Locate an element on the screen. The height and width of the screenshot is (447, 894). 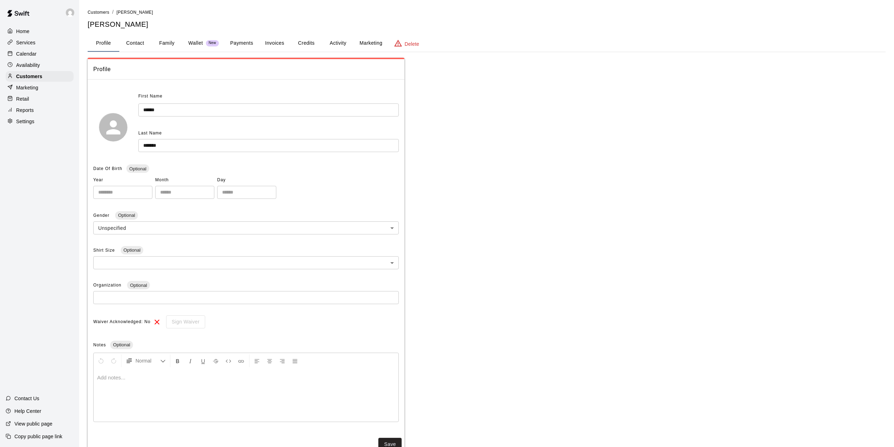
span: Profile is located at coordinates (246, 69).